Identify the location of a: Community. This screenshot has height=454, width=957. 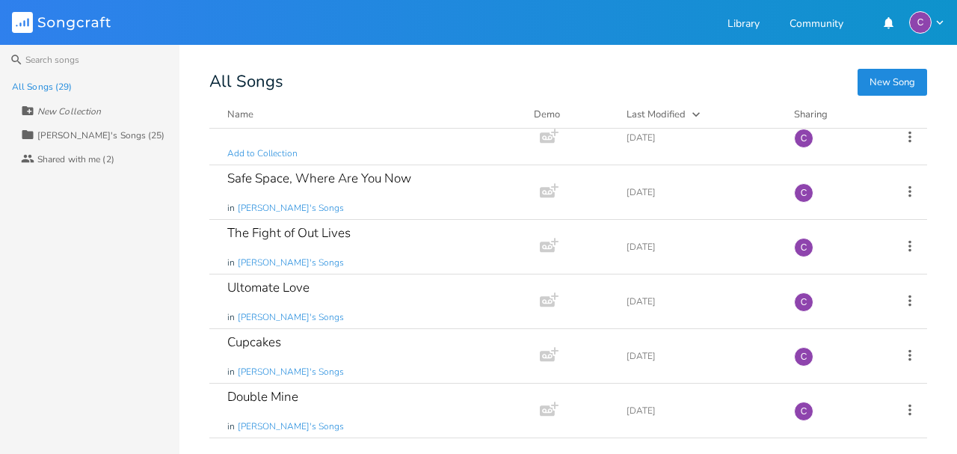
(817, 25).